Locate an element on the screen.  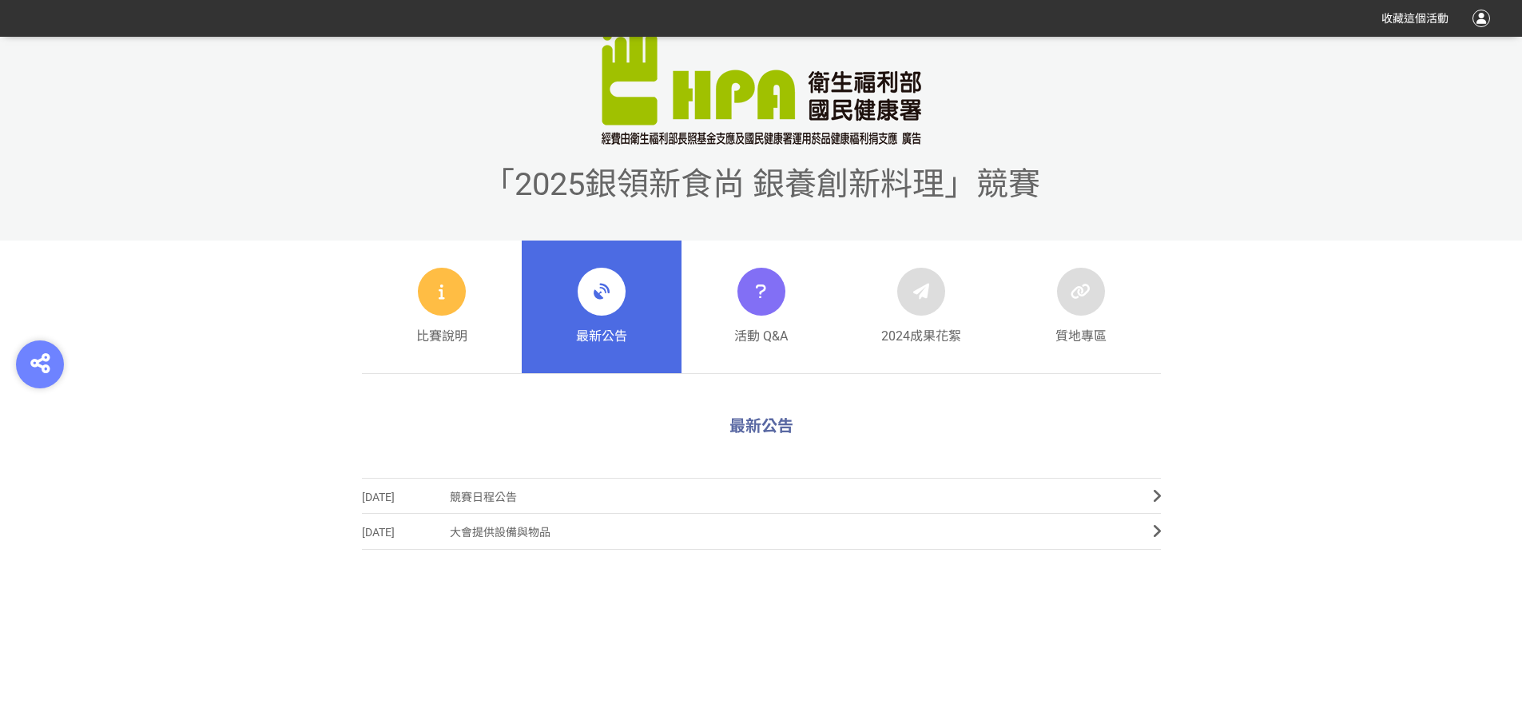
img: 「2025銀領新食尚 銀養創新料理」競賽 is located at coordinates (761, 77).